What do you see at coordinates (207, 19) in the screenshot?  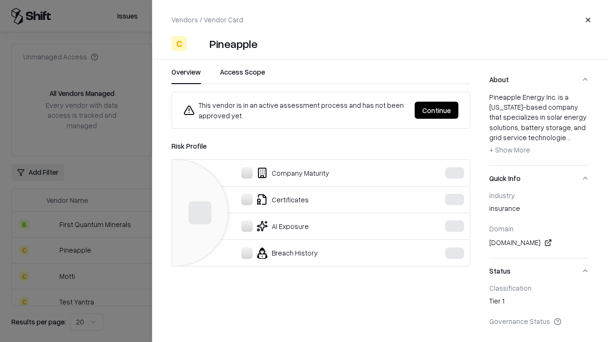 I see `p: Vendors / Vendor Card` at bounding box center [207, 19].